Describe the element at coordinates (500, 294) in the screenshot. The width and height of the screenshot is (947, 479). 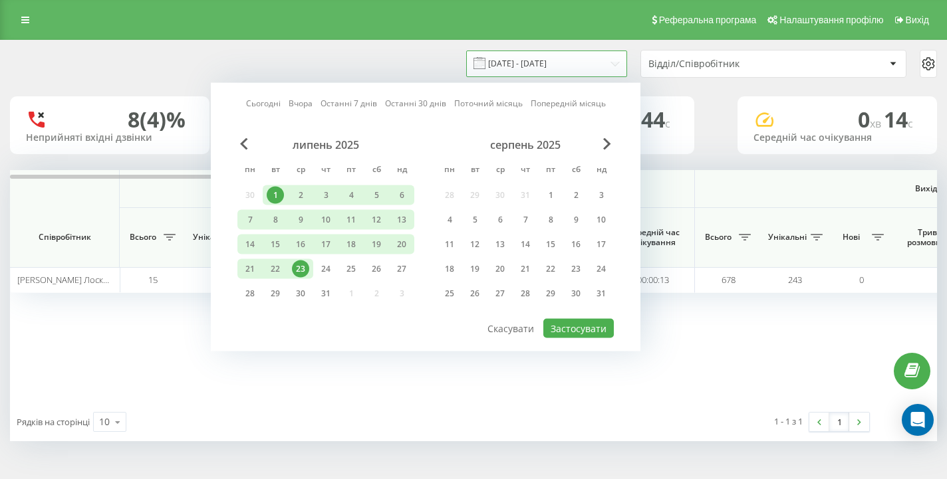
I see `div: 27` at that location.